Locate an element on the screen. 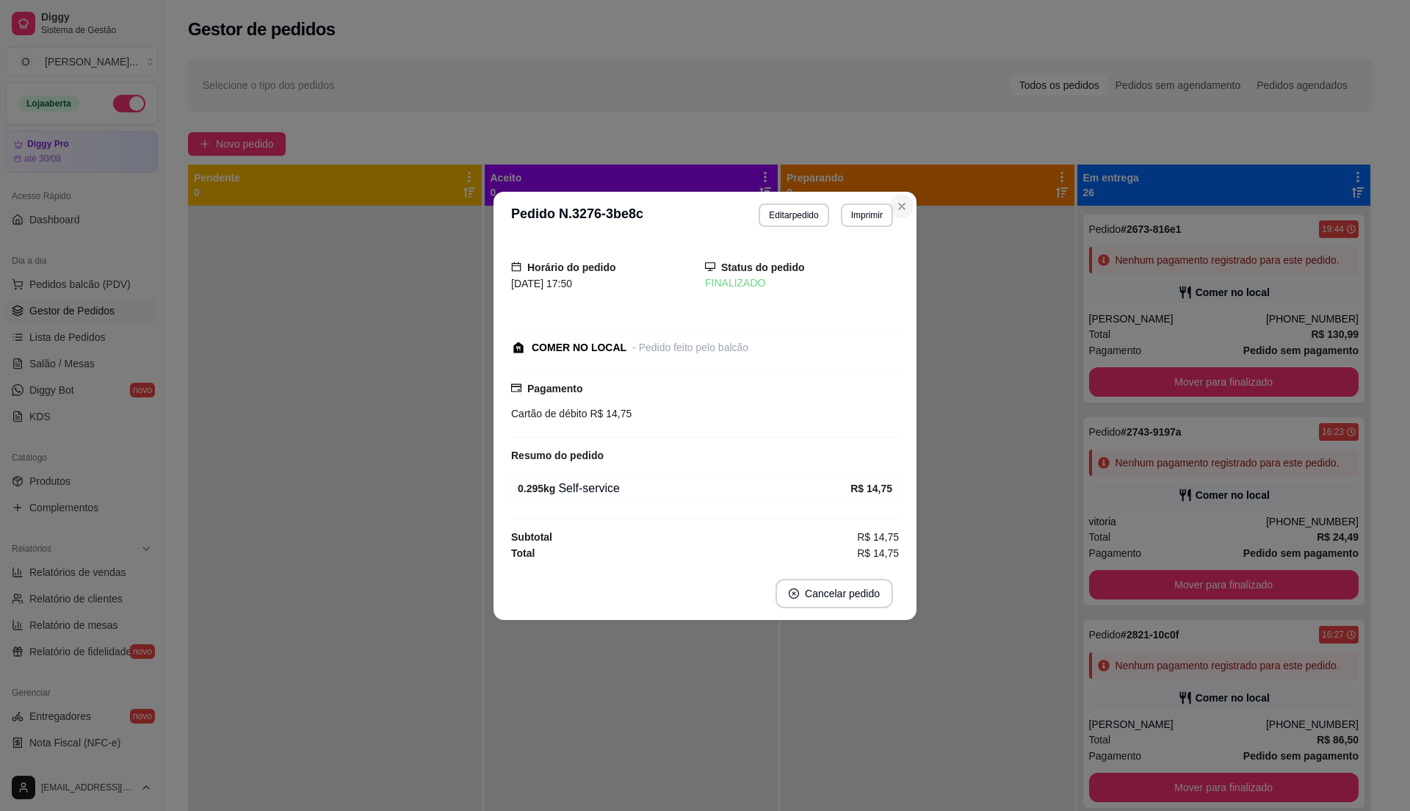  strong: 0.295 kg is located at coordinates (536, 488).